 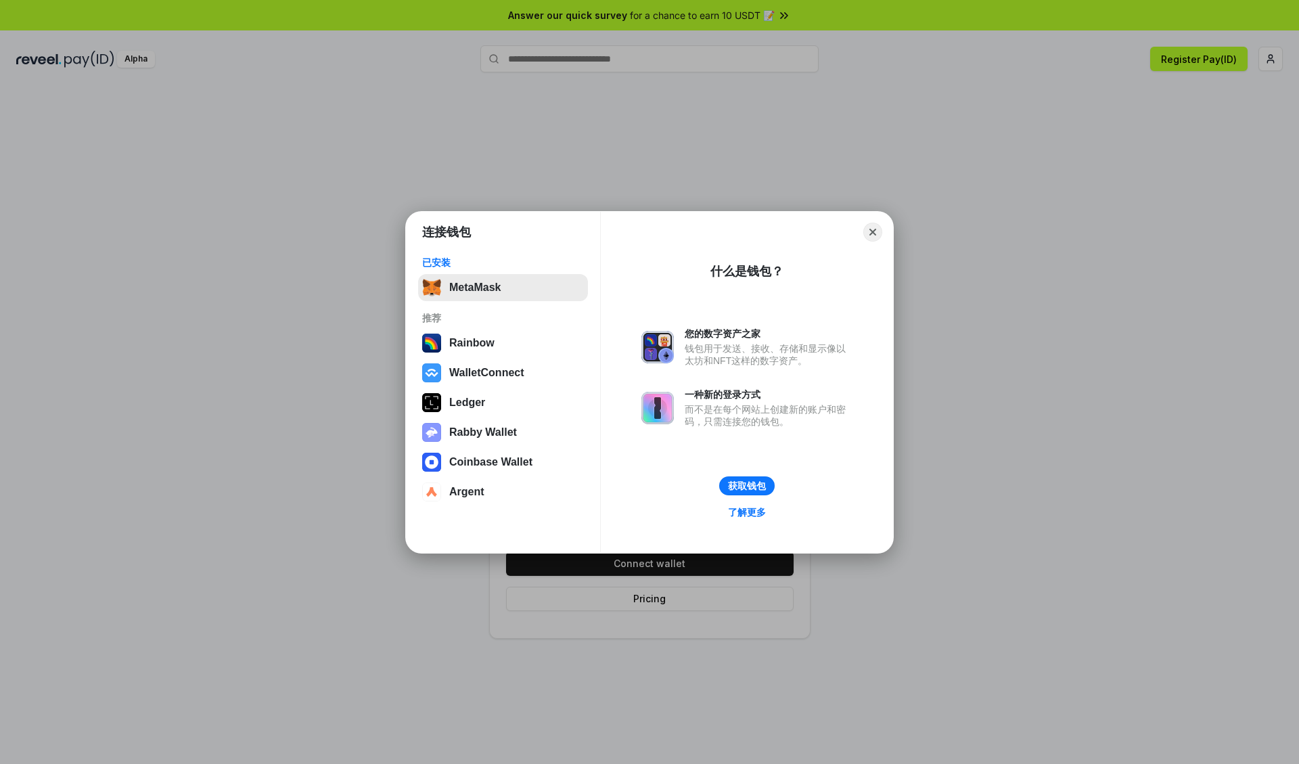 What do you see at coordinates (503, 343) in the screenshot?
I see `button: Rainbow` at bounding box center [503, 343].